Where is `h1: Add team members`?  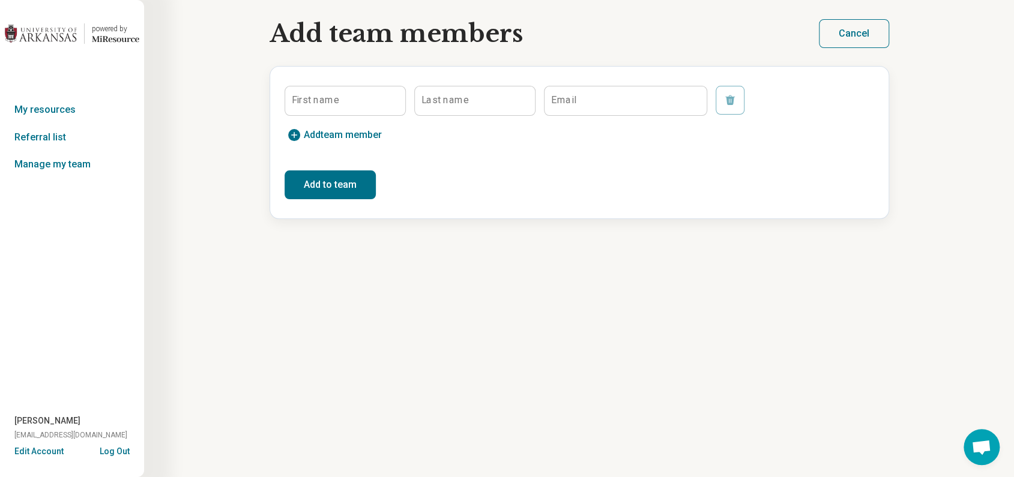
h1: Add team members is located at coordinates (396, 34).